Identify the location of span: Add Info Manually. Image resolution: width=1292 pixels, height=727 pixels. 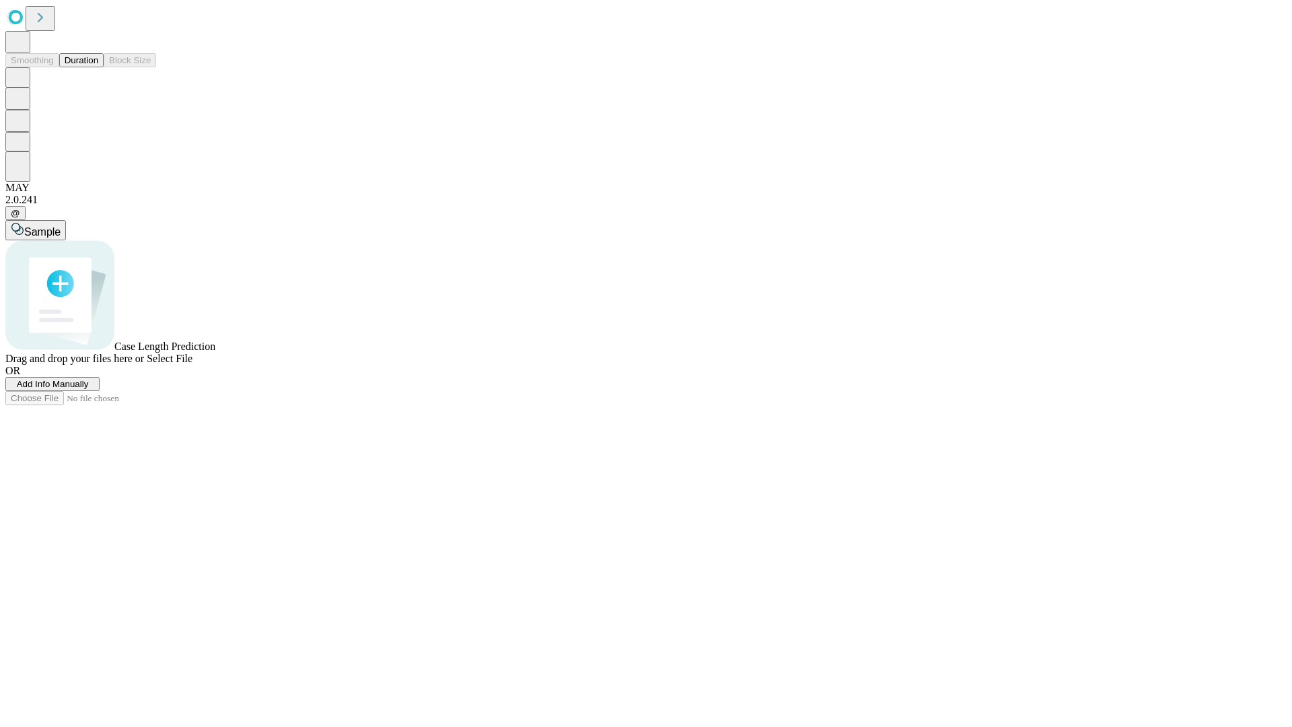
(52, 383).